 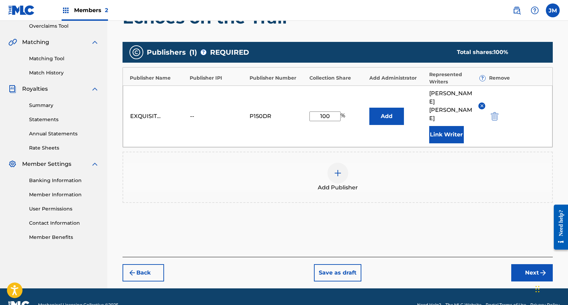 I want to click on div: Collection Share, so click(x=338, y=78).